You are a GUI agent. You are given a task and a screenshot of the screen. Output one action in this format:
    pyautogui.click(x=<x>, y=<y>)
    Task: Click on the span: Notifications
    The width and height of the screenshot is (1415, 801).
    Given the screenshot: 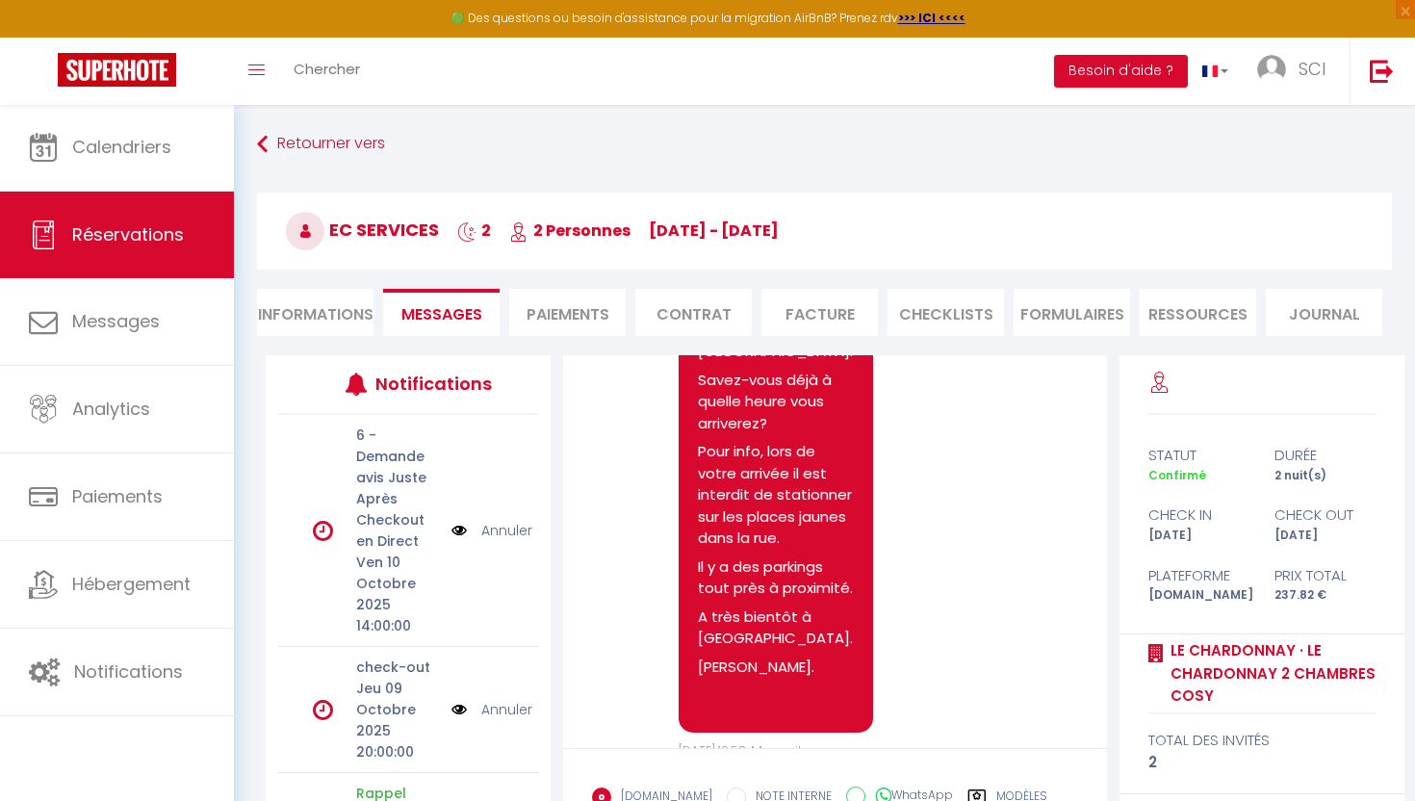 What is the action you would take?
    pyautogui.click(x=128, y=671)
    